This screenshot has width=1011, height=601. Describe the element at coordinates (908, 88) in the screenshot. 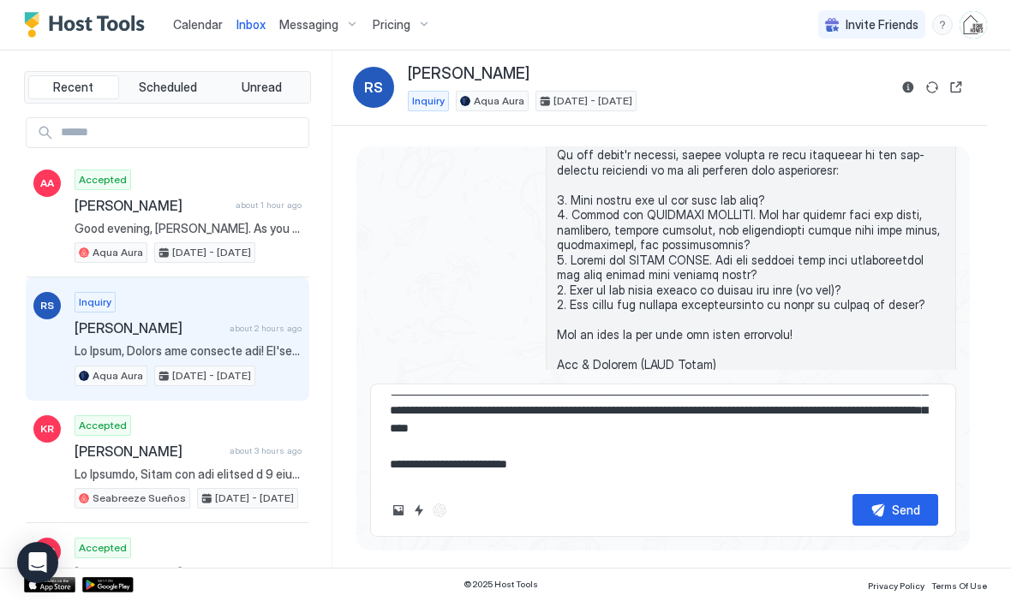

I see `button: Reservation information` at that location.